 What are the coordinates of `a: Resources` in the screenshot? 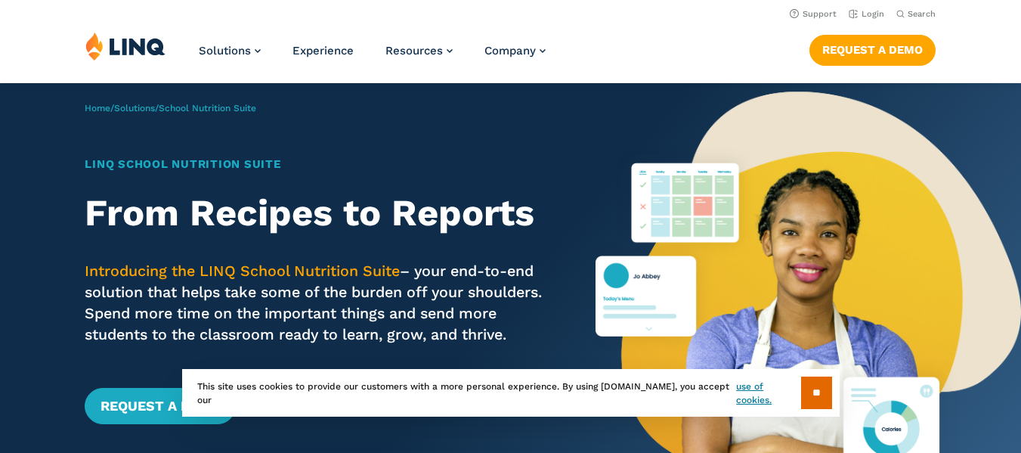 It's located at (419, 51).